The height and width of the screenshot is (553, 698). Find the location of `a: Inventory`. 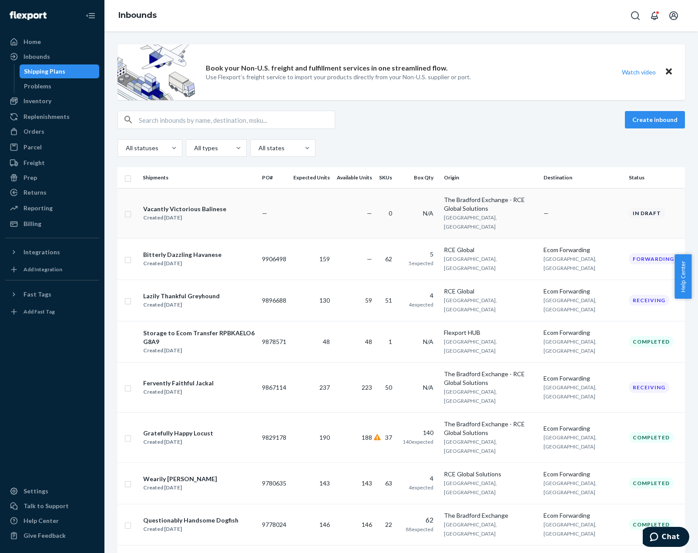

a: Inventory is located at coordinates (52, 101).